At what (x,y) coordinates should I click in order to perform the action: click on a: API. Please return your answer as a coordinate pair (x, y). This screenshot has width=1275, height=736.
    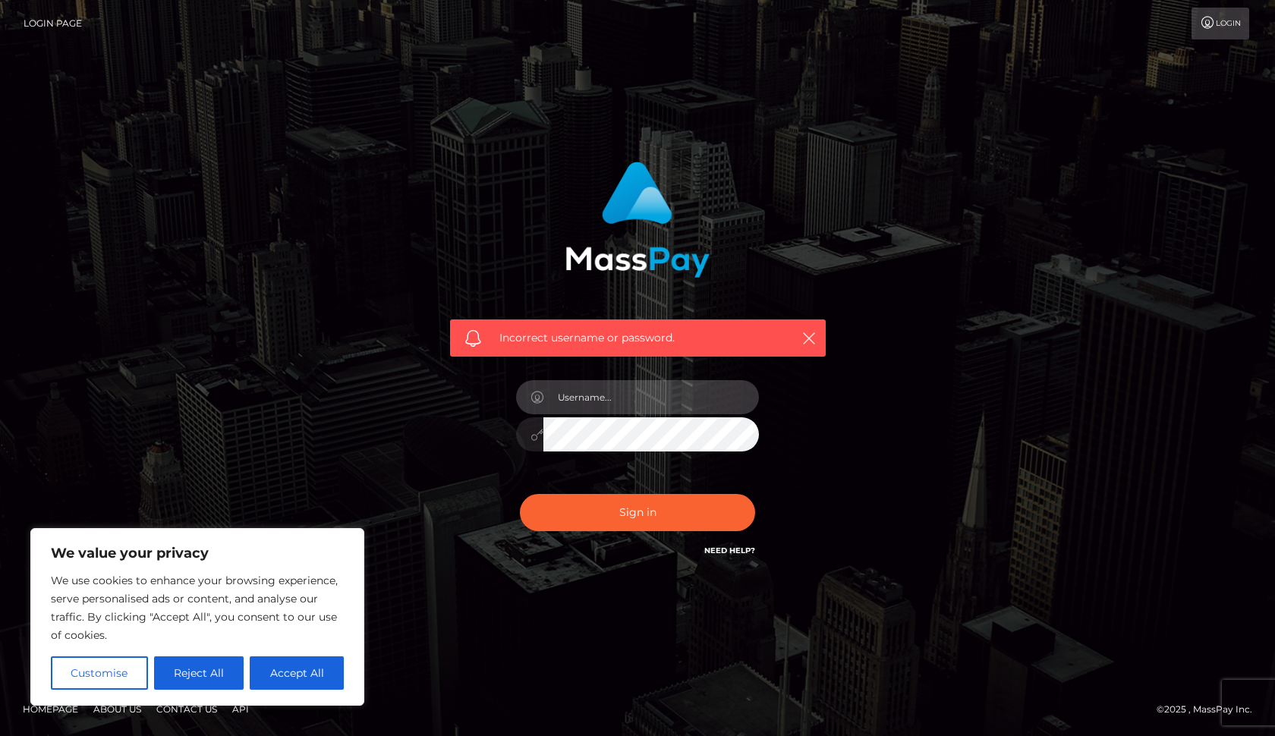
    Looking at the image, I should click on (241, 709).